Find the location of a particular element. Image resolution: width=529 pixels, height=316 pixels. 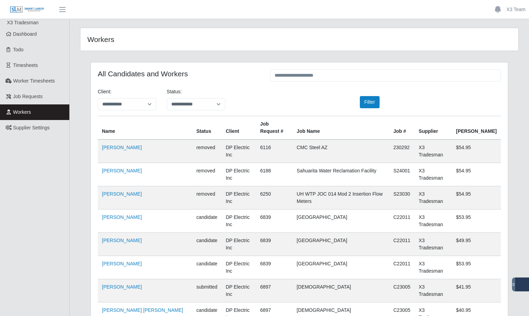

td: 6116 is located at coordinates (274, 151).